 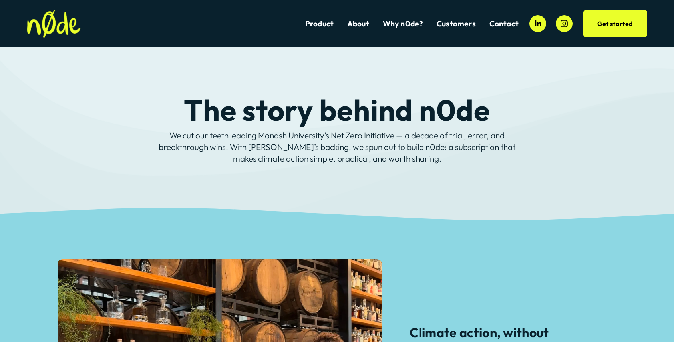 I want to click on a: Contact, so click(x=504, y=24).